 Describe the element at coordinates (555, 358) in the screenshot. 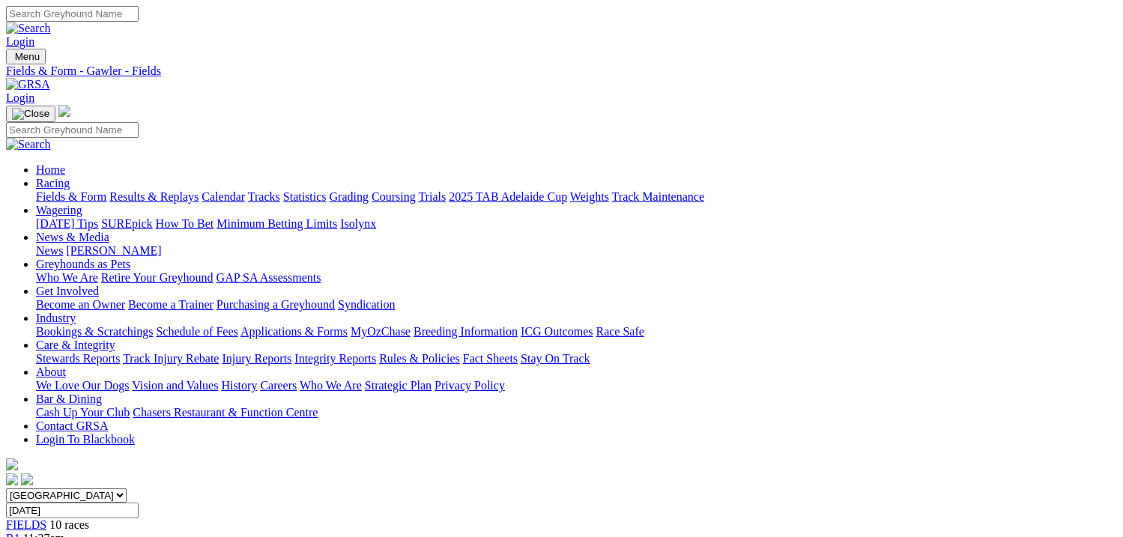

I see `a: Stay On Track` at that location.